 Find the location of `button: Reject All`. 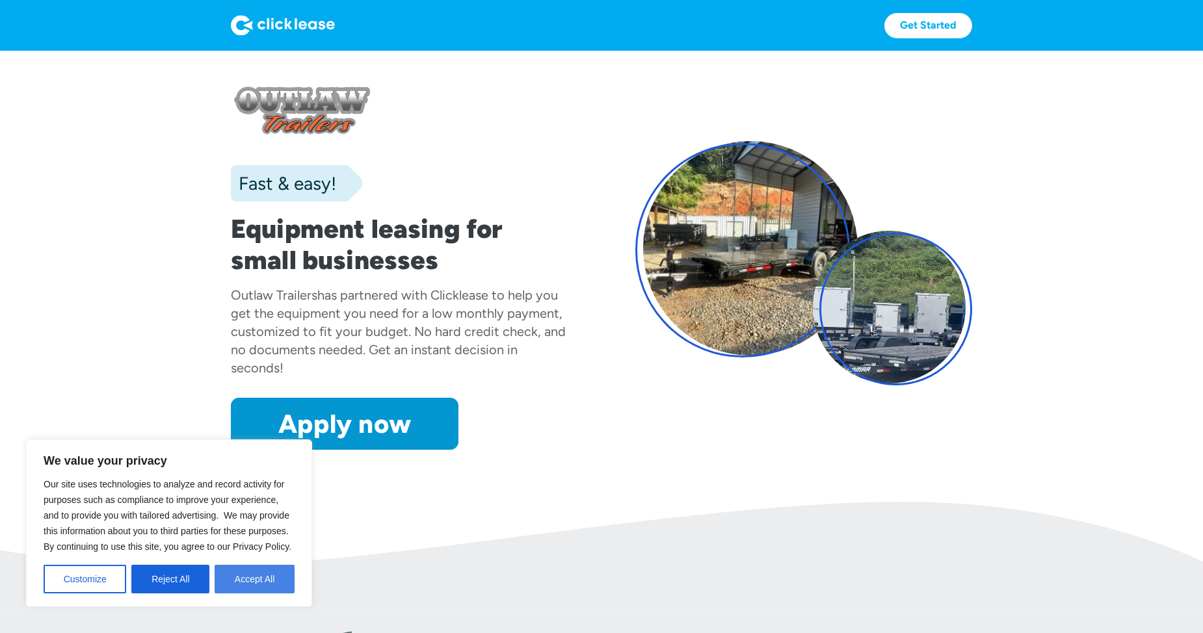

button: Reject All is located at coordinates (170, 579).